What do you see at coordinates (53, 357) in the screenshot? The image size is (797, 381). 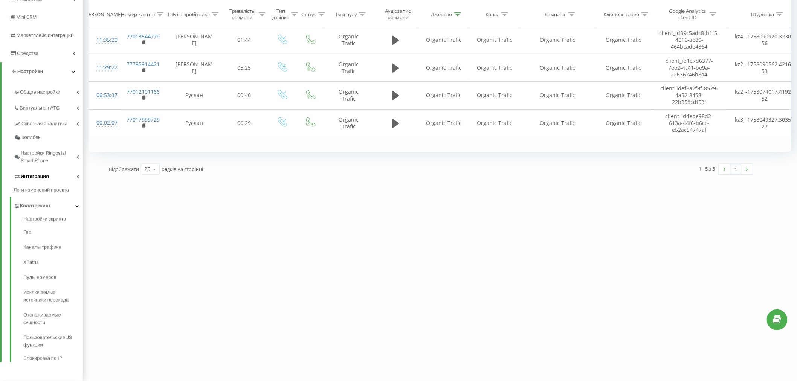 I see `a: Блокировка по IP` at bounding box center [53, 357].